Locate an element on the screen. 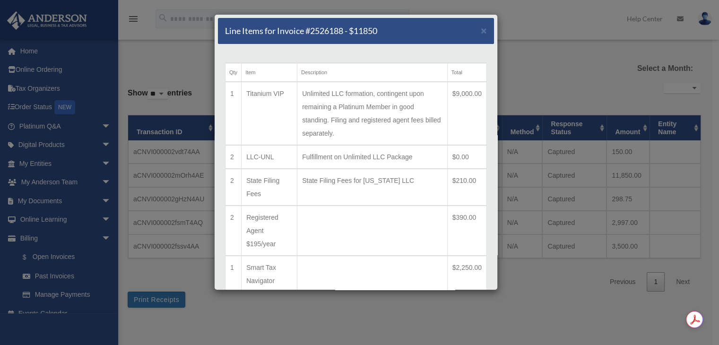 This screenshot has width=719, height=345. th: Item is located at coordinates (269, 73).